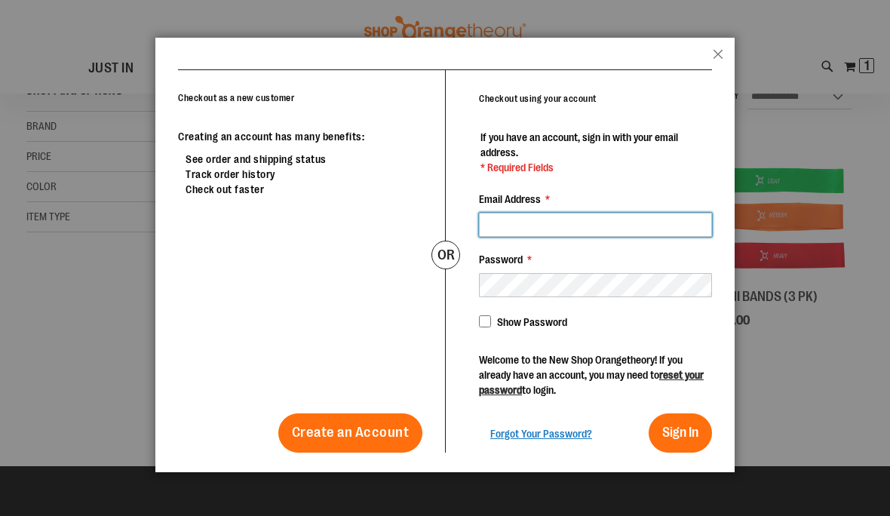 Image resolution: width=890 pixels, height=516 pixels. Describe the element at coordinates (680, 433) in the screenshot. I see `button: Sign In` at that location.